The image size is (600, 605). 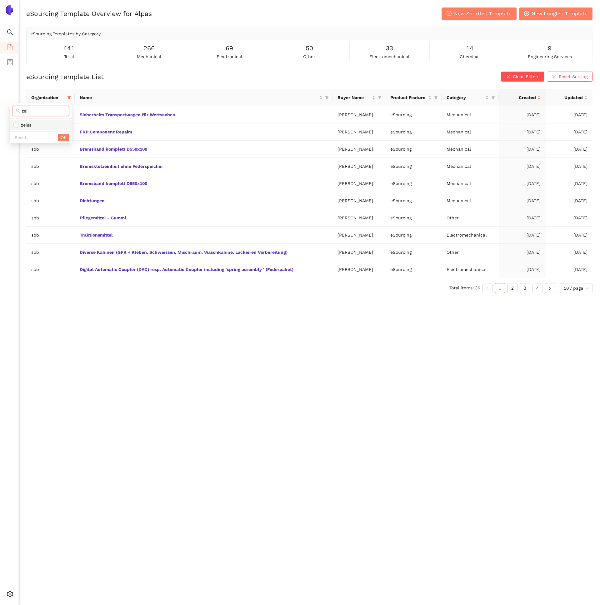 What do you see at coordinates (63, 138) in the screenshot?
I see `button: OK` at bounding box center [63, 138].